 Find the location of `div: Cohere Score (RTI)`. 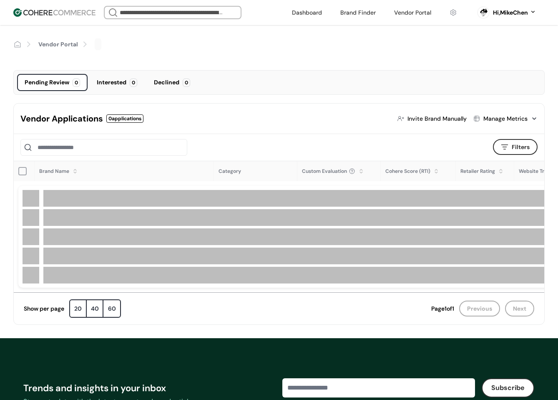

div: Cohere Score (RTI) is located at coordinates (408, 171).